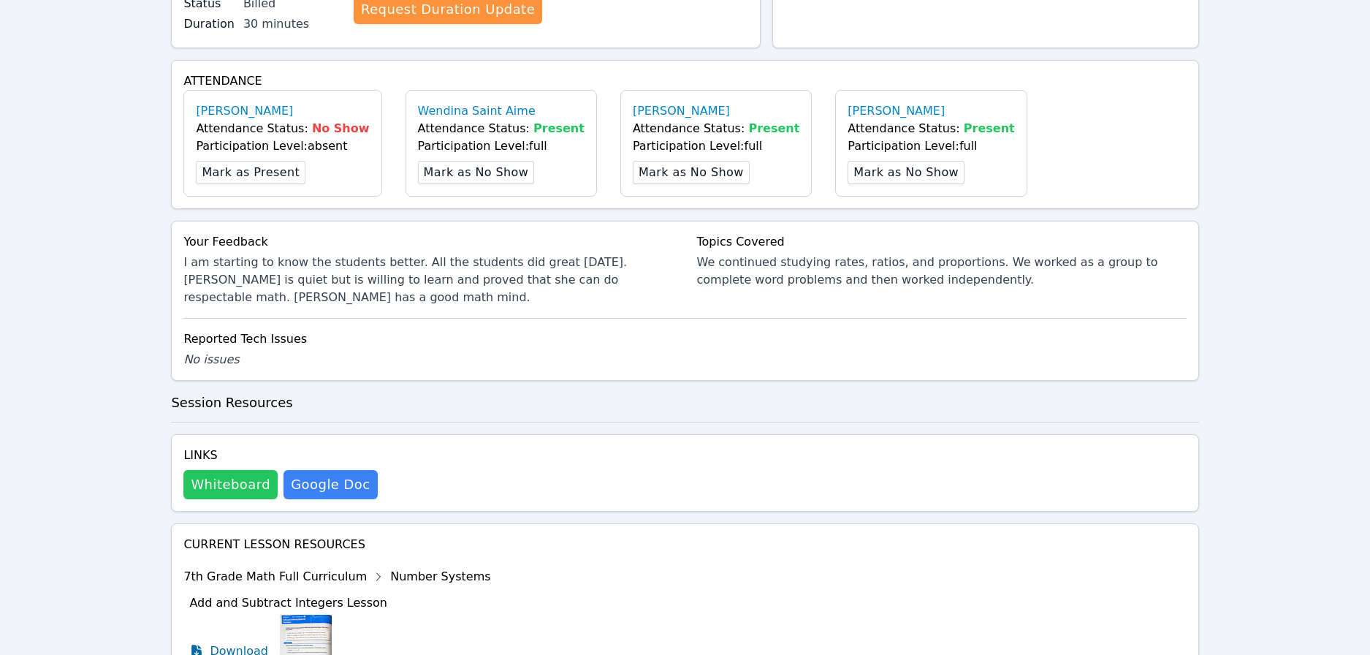 Image resolution: width=1370 pixels, height=655 pixels. Describe the element at coordinates (230, 485) in the screenshot. I see `button: Whiteboard` at that location.